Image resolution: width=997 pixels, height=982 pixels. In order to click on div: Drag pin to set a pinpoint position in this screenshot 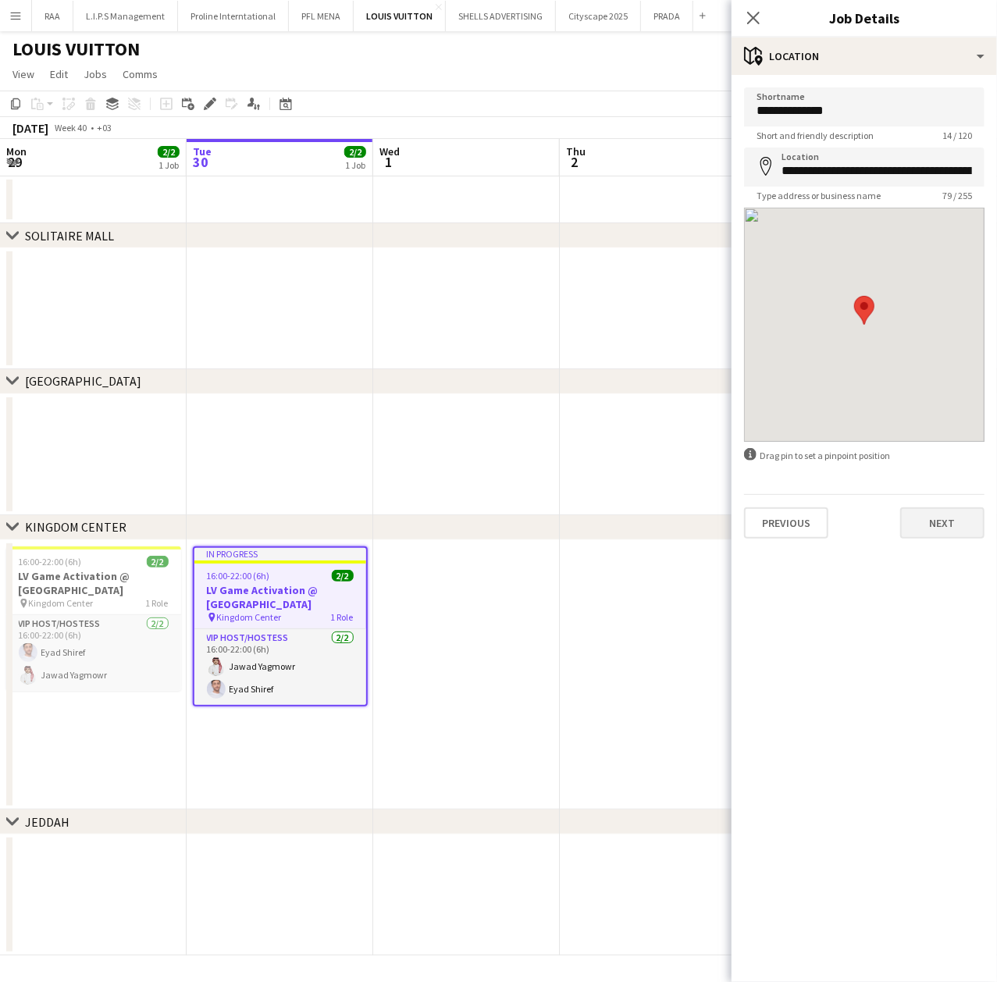, I will do `click(865, 455)`.